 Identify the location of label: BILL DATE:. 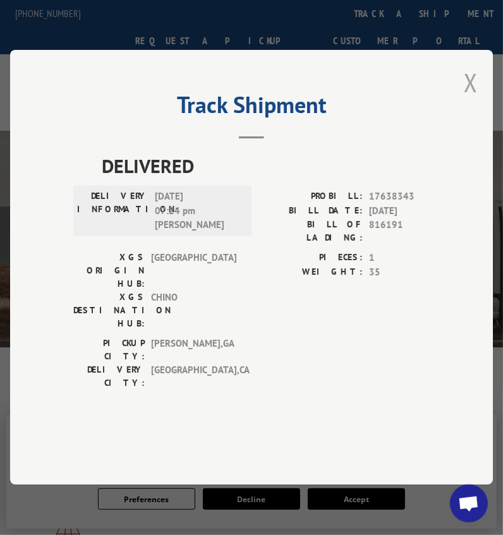
(313, 211).